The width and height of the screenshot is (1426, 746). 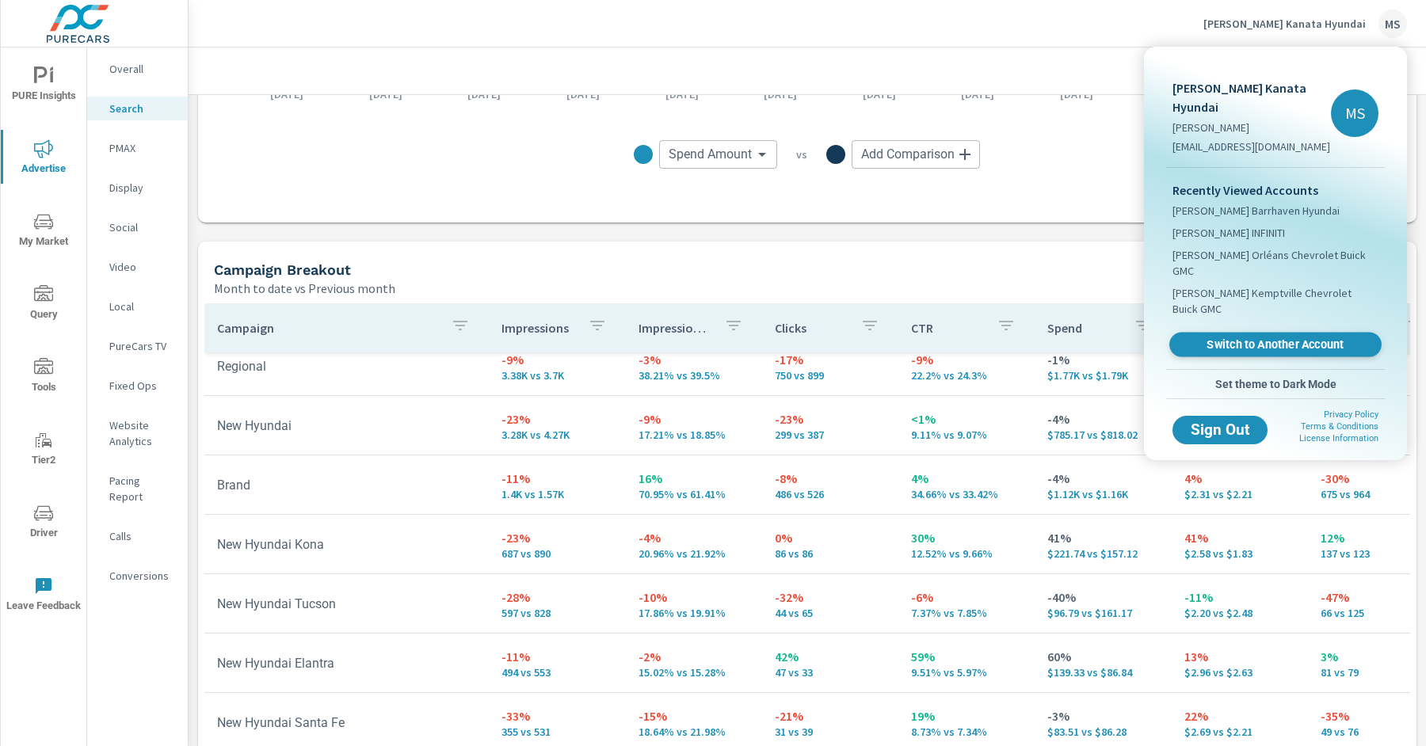 What do you see at coordinates (1275, 384) in the screenshot?
I see `span: Set theme to Dark Mode` at bounding box center [1275, 384].